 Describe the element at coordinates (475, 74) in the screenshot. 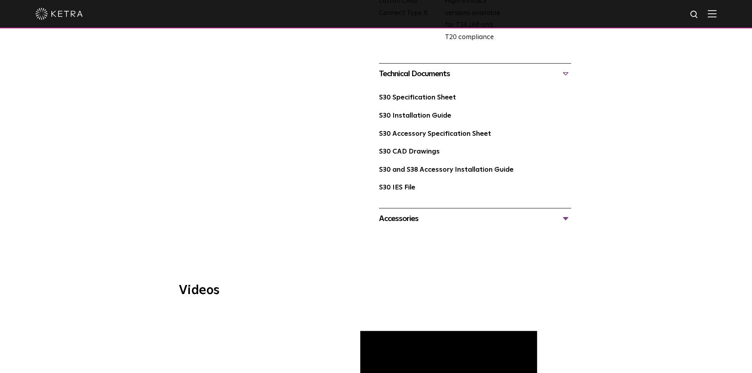

I see `div: Technical Documents` at that location.